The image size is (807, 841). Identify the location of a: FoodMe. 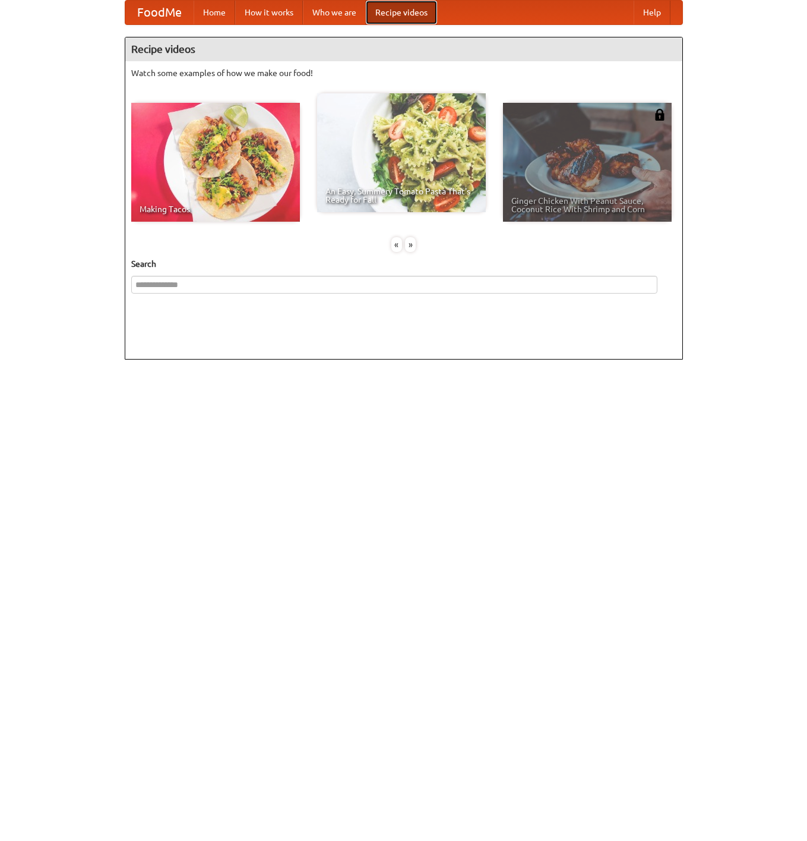
(159, 12).